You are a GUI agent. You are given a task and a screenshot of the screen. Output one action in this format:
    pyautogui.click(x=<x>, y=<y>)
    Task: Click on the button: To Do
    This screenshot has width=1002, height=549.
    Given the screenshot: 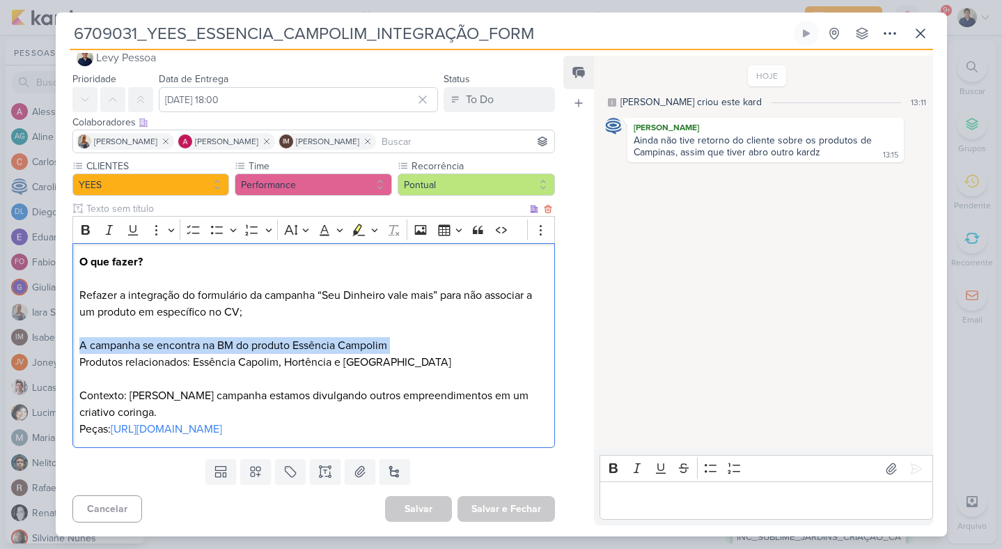 What is the action you would take?
    pyautogui.click(x=499, y=100)
    